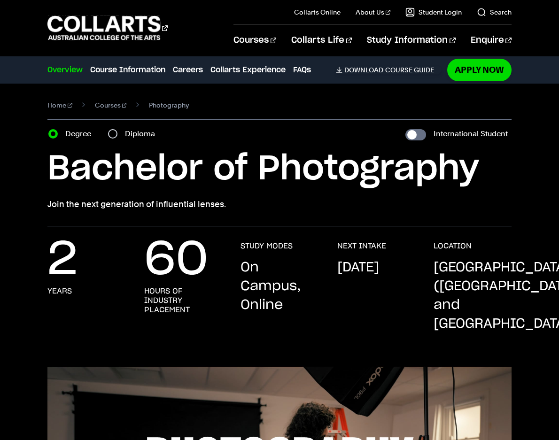  What do you see at coordinates (317, 12) in the screenshot?
I see `a: Collarts Online` at bounding box center [317, 12].